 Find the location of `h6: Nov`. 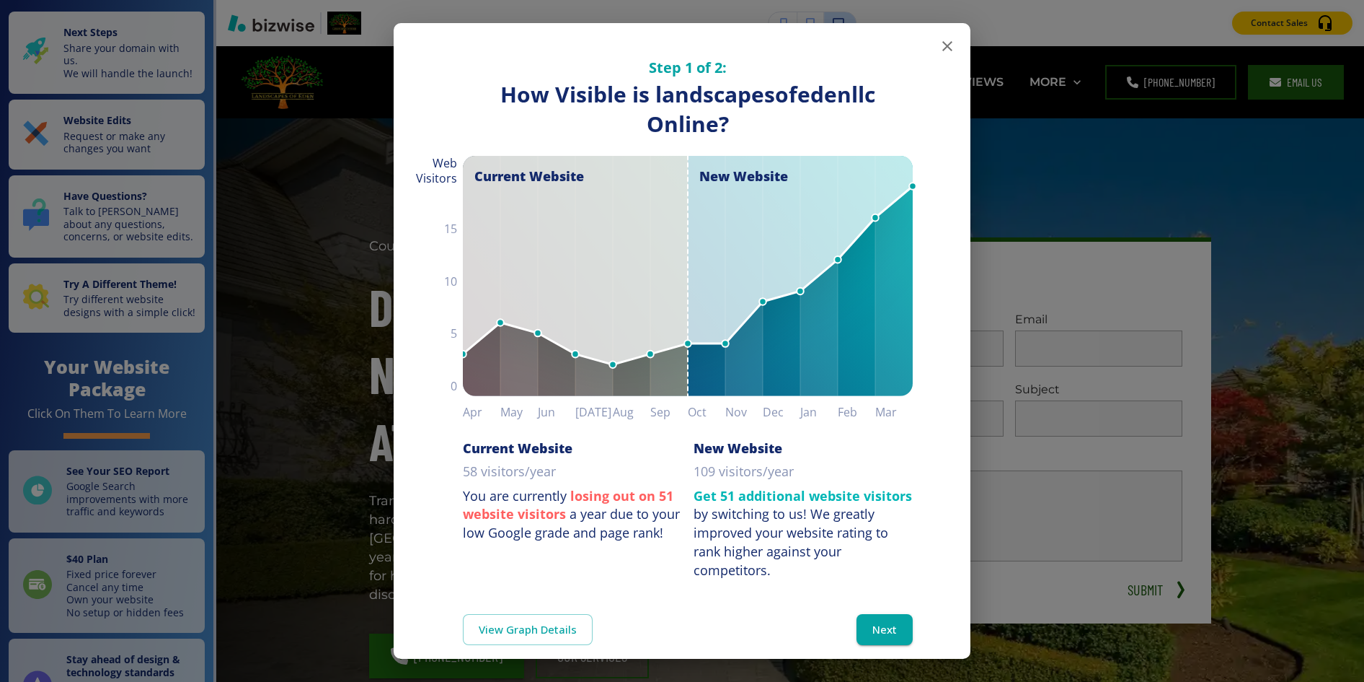

h6: Nov is located at coordinates (744, 412).